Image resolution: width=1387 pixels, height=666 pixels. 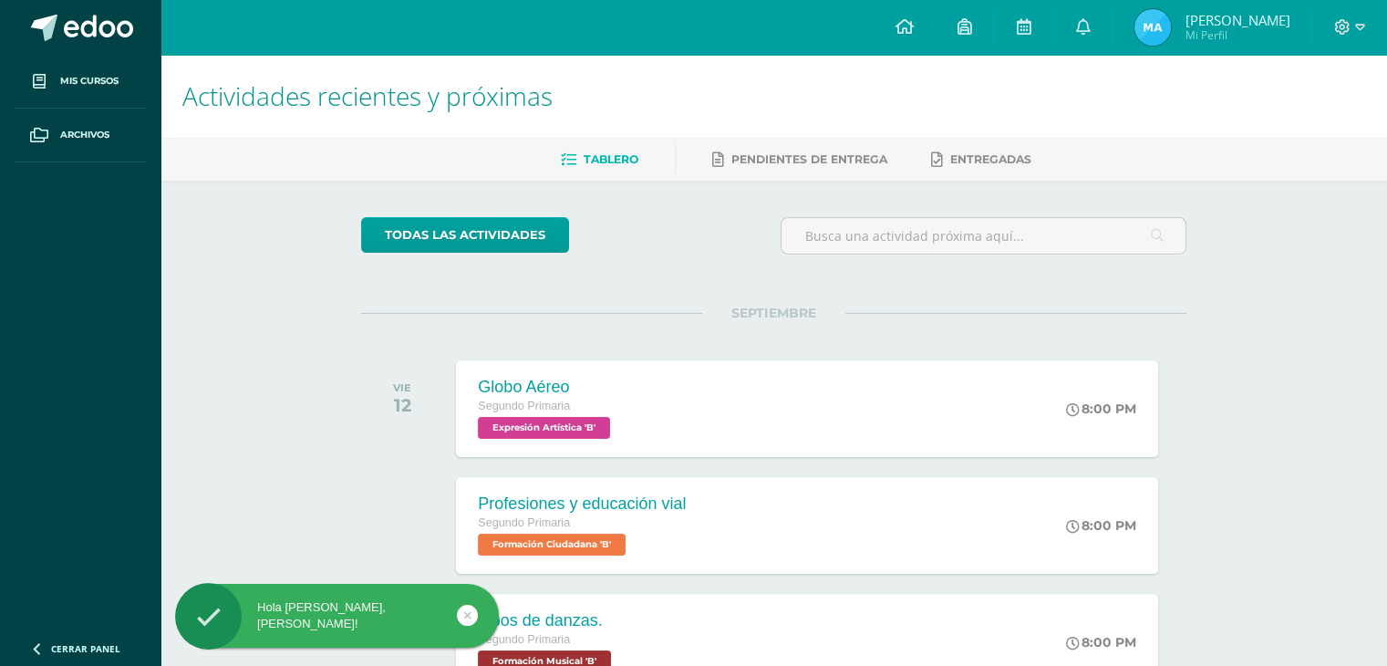 I want to click on span: Mi Perfil, so click(x=1237, y=35).